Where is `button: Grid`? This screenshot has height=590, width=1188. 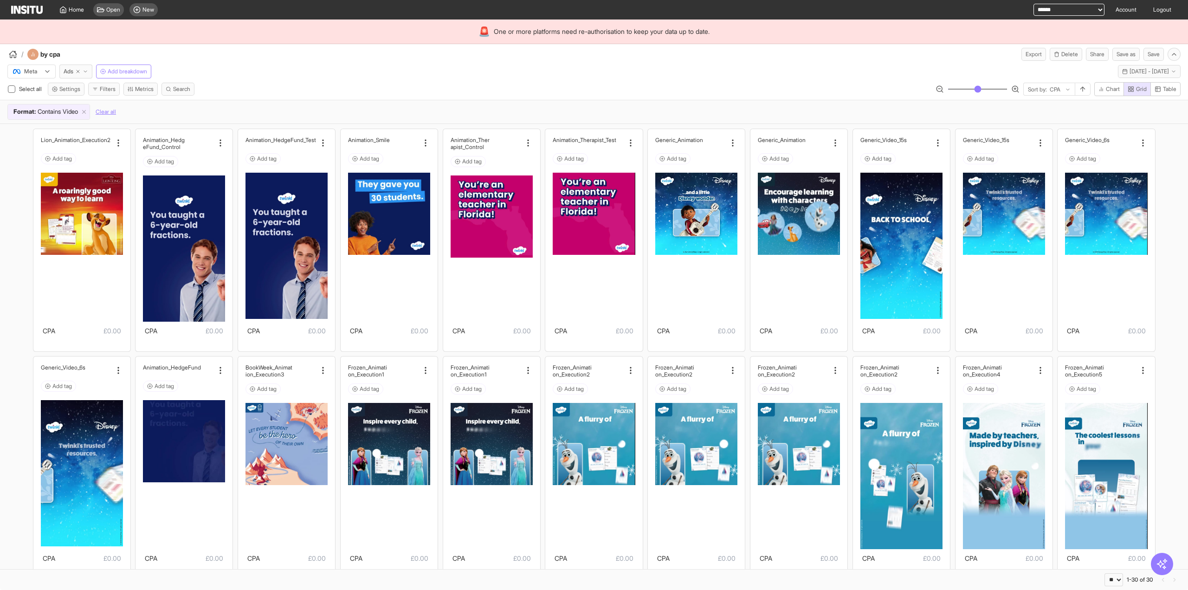 button: Grid is located at coordinates (1137, 89).